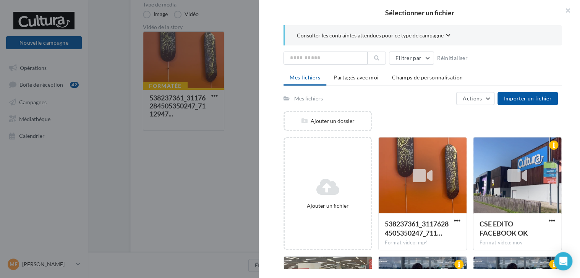 The width and height of the screenshot is (580, 278). I want to click on span: Champs de personnalisation, so click(427, 77).